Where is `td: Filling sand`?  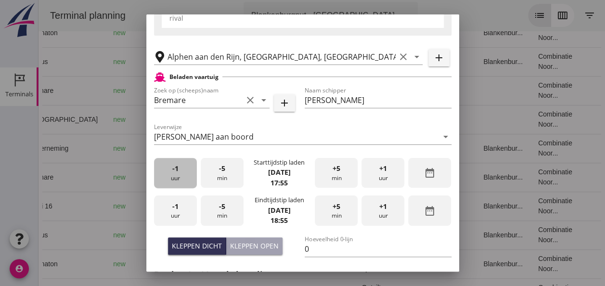
td: Filling sand is located at coordinates (339, 119).